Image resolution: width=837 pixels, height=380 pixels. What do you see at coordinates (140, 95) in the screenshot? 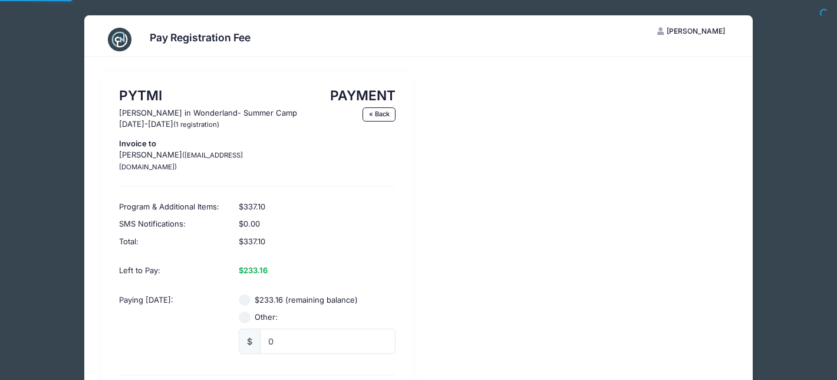
I see `b: PYTMI` at bounding box center [140, 95].